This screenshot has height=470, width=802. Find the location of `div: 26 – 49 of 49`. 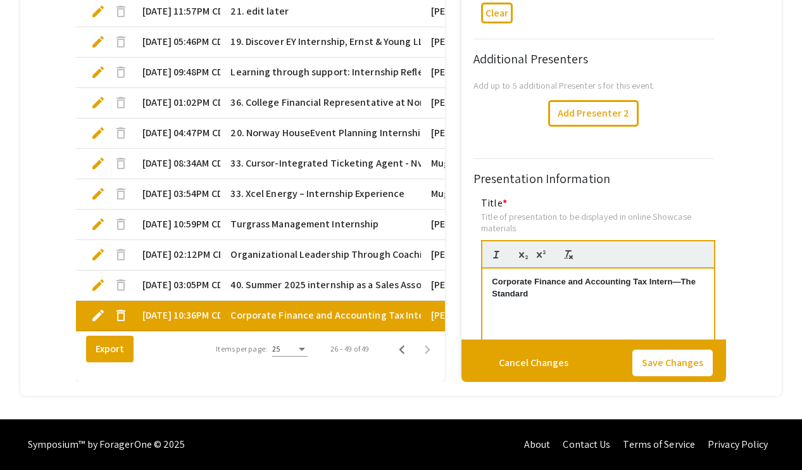

div: 26 – 49 of 49 is located at coordinates (350, 349).